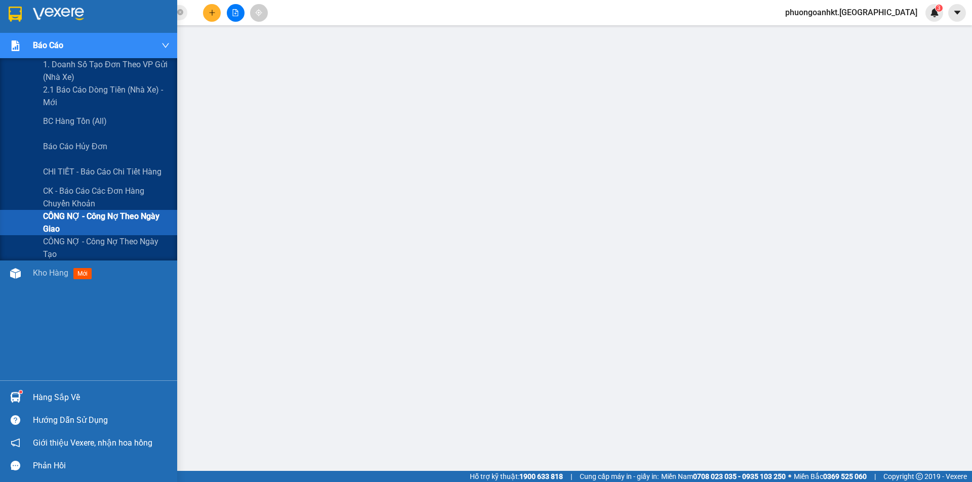  Describe the element at coordinates (957, 13) in the screenshot. I see `span: caret-down` at that location.